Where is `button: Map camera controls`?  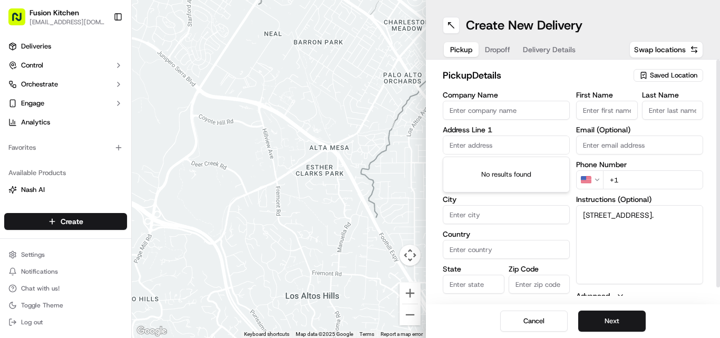
button: Map camera controls is located at coordinates (410, 255).